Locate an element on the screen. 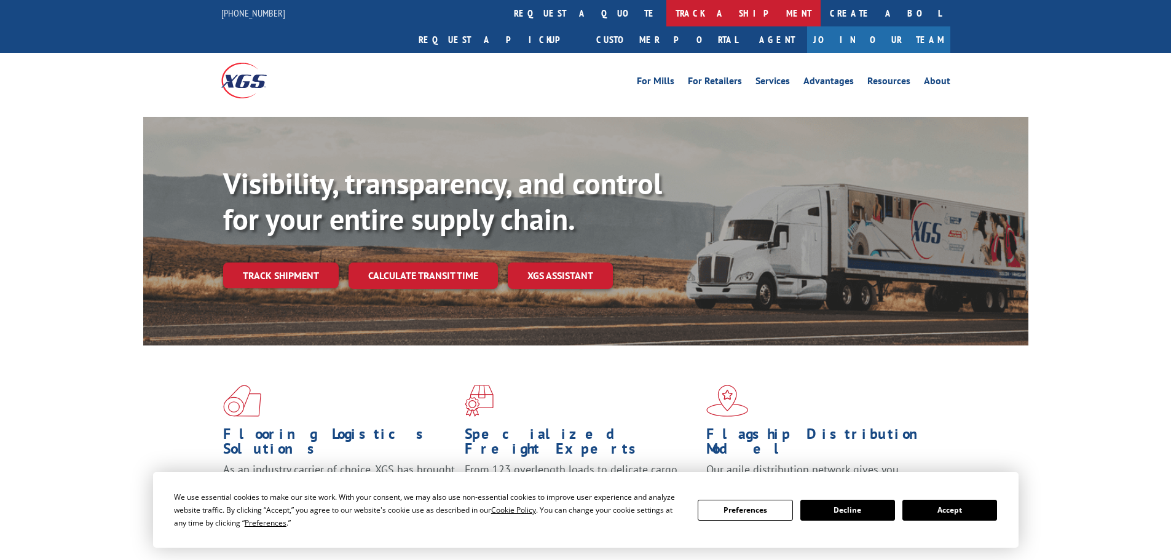 The height and width of the screenshot is (560, 1171). img: xgs-icon-total-supply-chain-intelligence-red is located at coordinates (242, 401).